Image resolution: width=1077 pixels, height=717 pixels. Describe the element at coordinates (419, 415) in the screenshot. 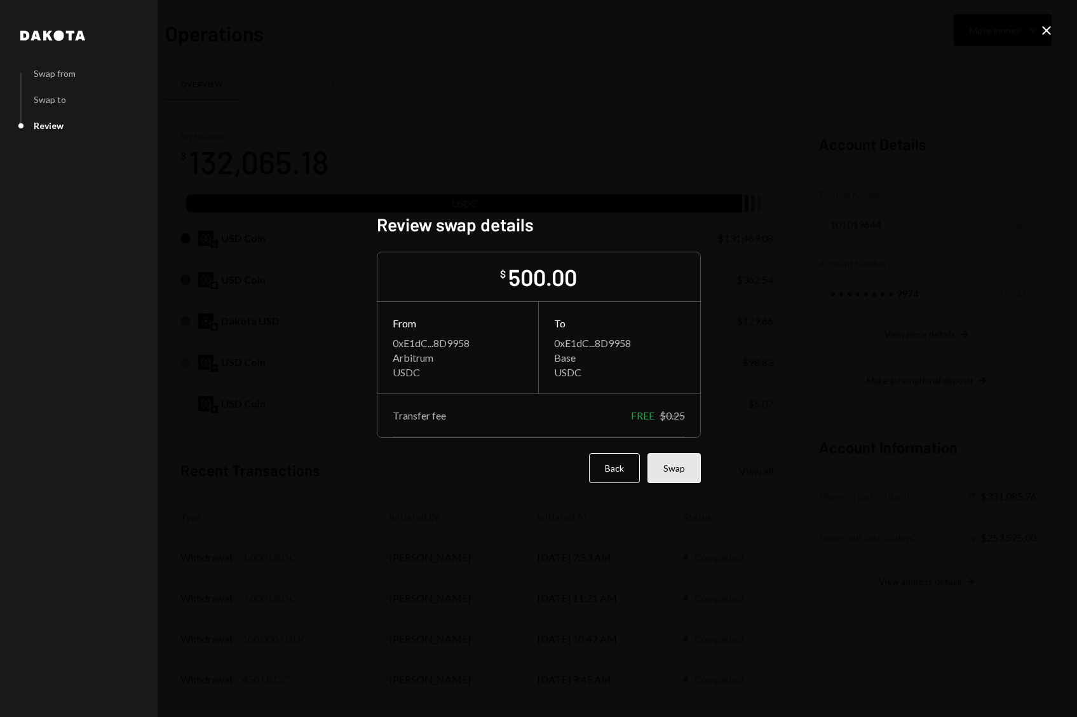

I see `div: Transfer fee` at that location.